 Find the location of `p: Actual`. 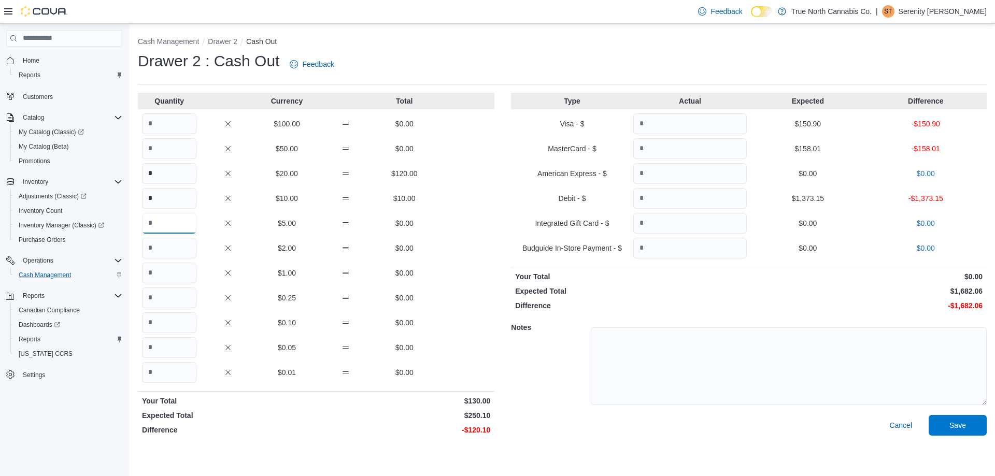

p: Actual is located at coordinates (690, 101).